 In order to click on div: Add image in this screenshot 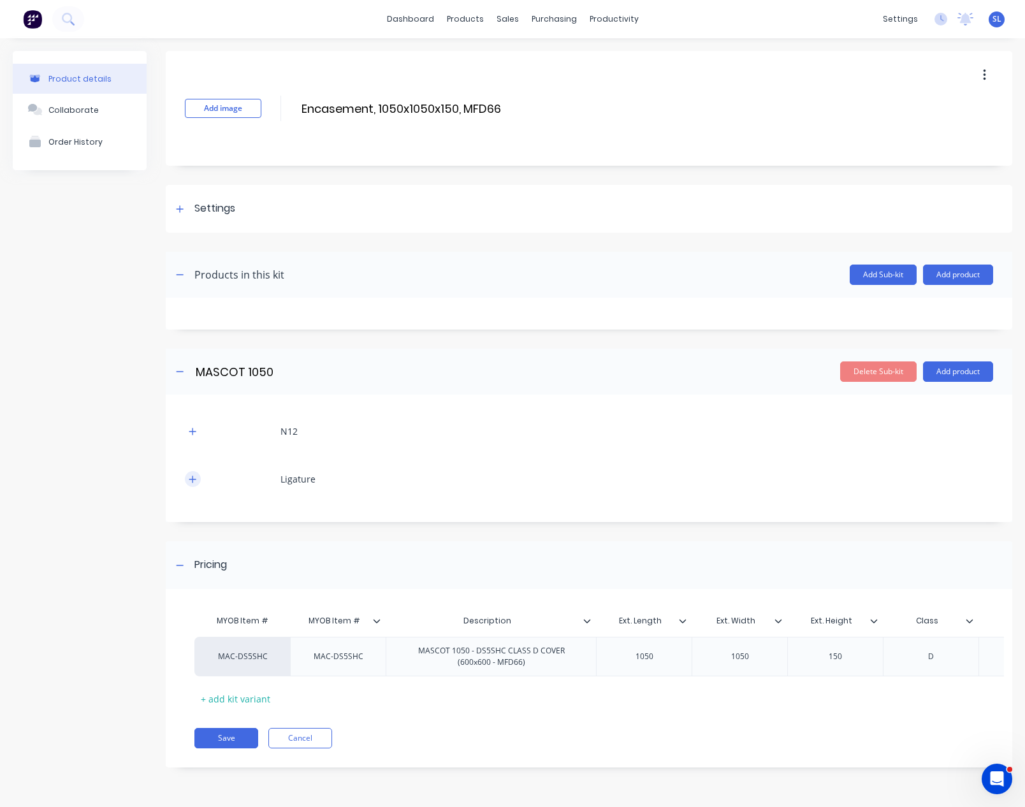, I will do `click(223, 108)`.